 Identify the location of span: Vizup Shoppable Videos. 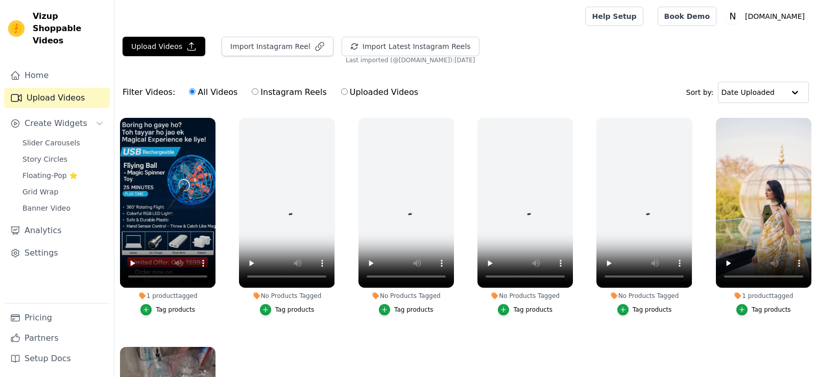
(69, 29).